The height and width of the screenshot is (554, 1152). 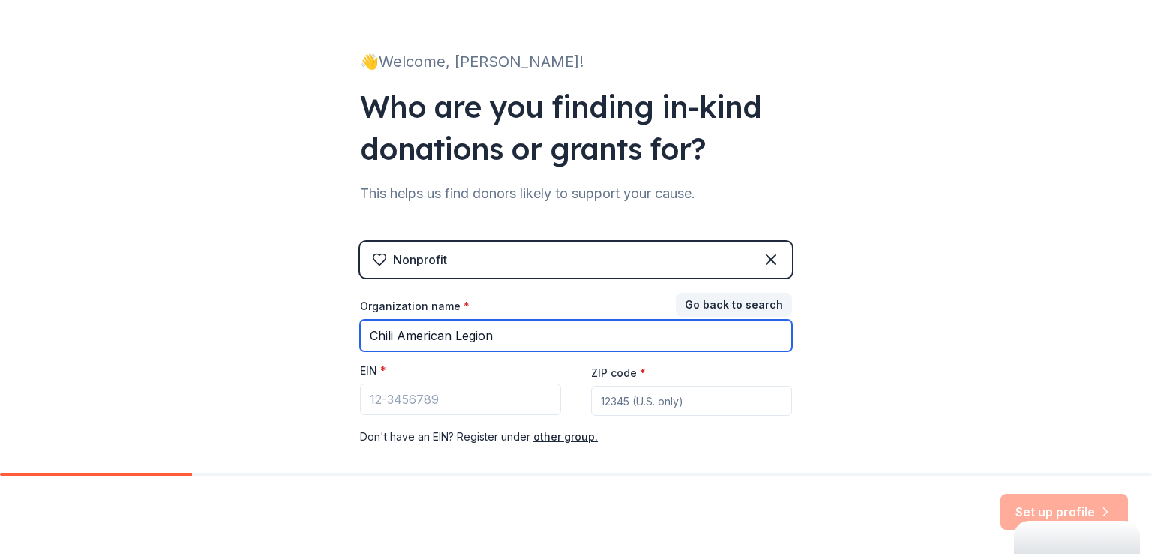 What do you see at coordinates (576, 335) in the screenshot?
I see `input: American Red Cross` at bounding box center [576, 335].